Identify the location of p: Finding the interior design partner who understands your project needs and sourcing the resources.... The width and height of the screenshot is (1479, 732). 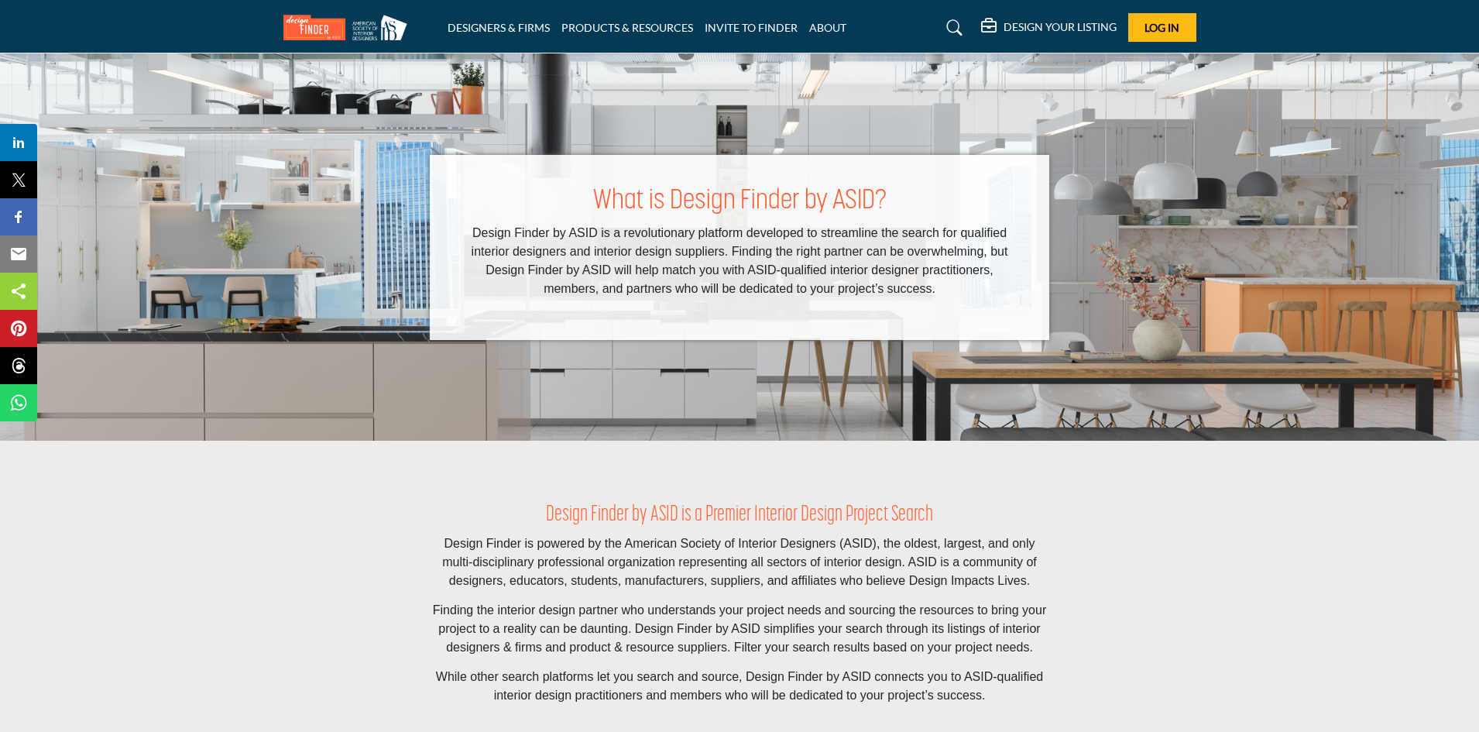
(740, 629).